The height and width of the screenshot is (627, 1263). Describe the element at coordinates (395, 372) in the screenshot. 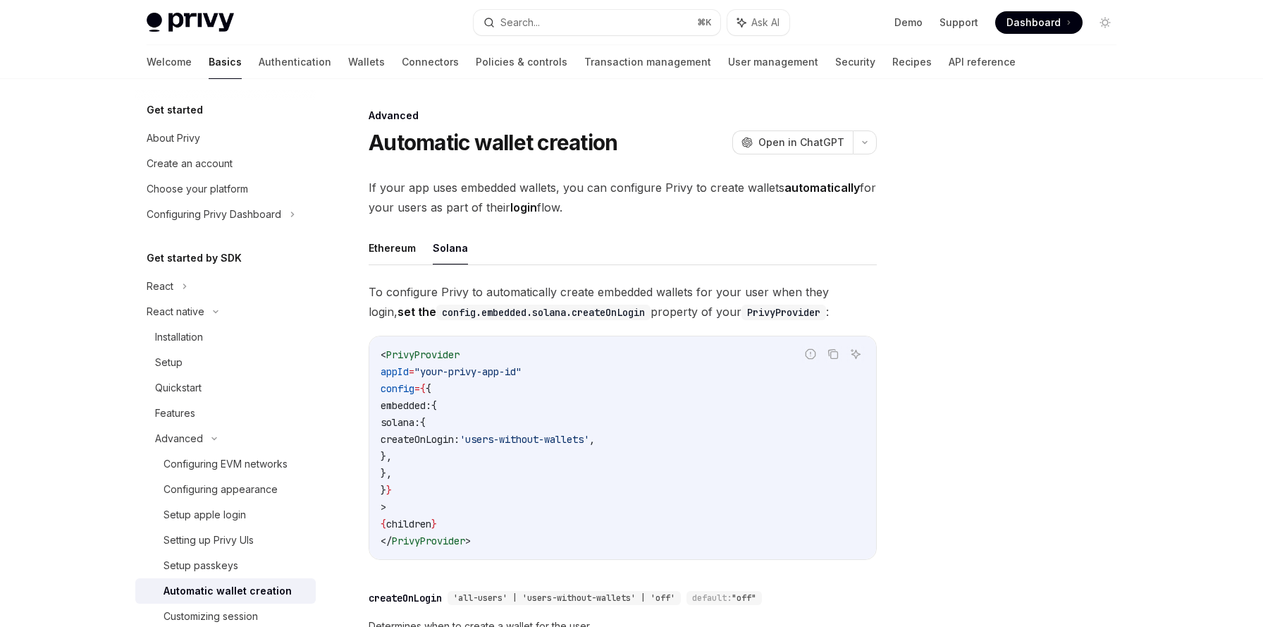

I see `span: appId` at that location.